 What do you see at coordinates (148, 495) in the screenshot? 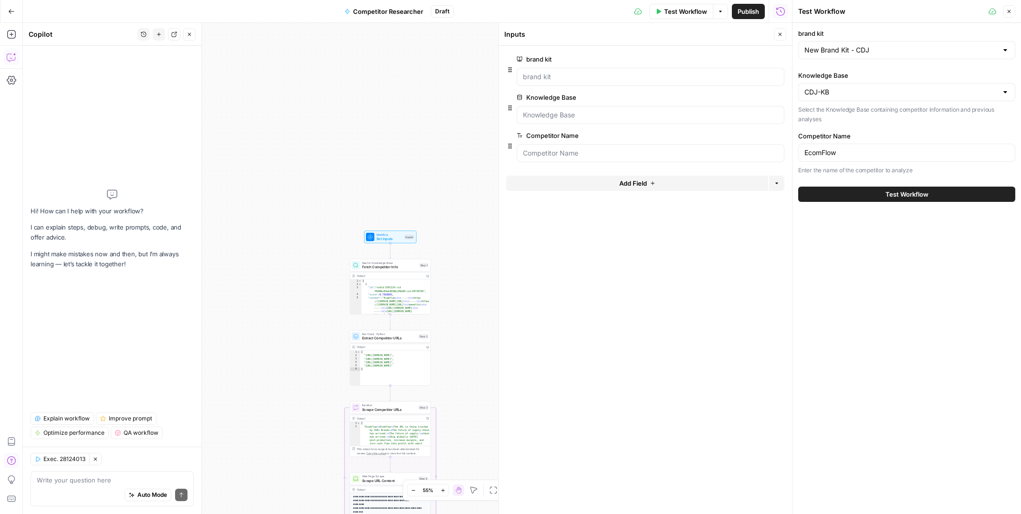
I see `button: Auto Mode` at bounding box center [148, 495].